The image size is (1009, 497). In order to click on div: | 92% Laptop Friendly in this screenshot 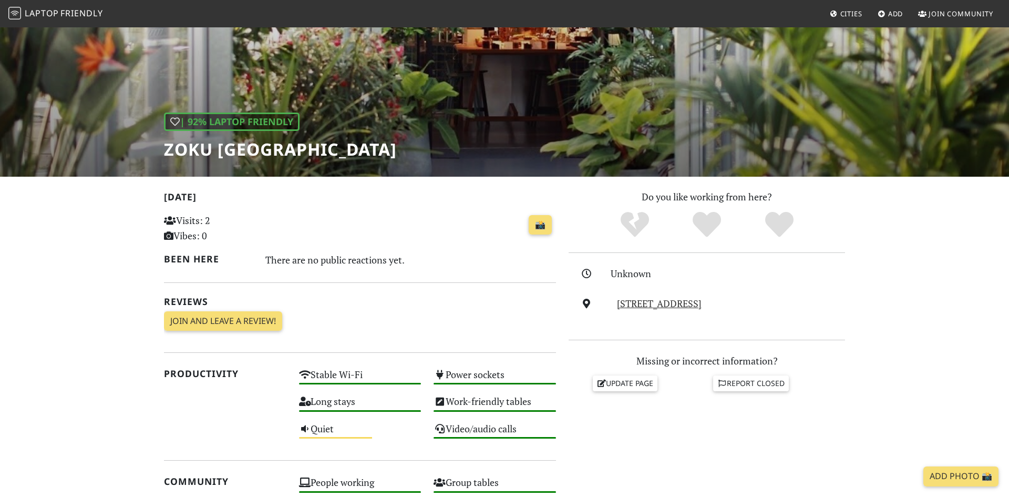, I will do `click(232, 121)`.